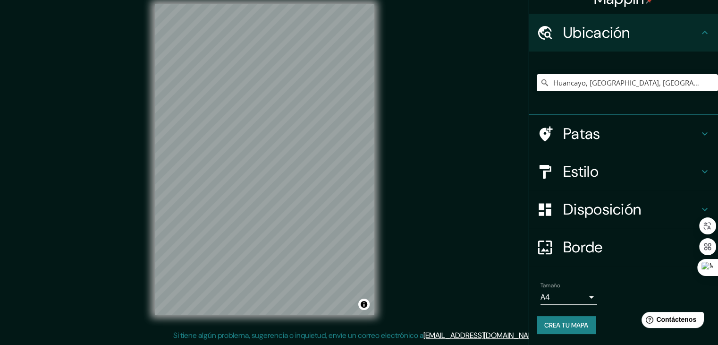 Image resolution: width=718 pixels, height=345 pixels. Describe the element at coordinates (546, 297) in the screenshot. I see `font: A4` at that location.